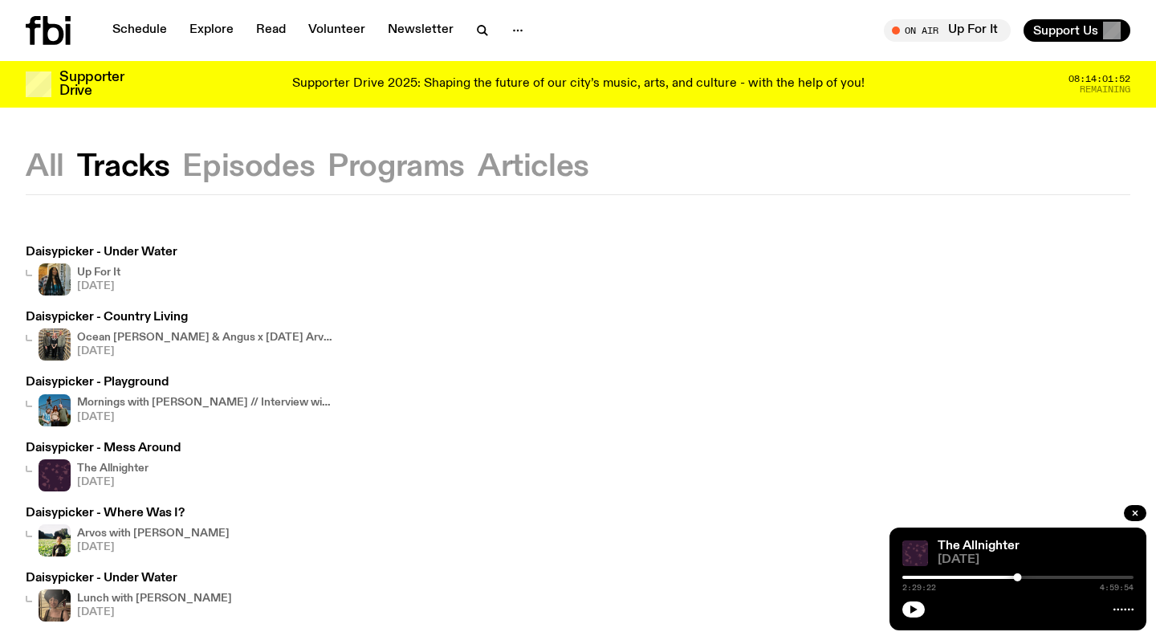  What do you see at coordinates (103, 448) in the screenshot?
I see `h3: Daisypicker - Mess Around` at bounding box center [103, 448].